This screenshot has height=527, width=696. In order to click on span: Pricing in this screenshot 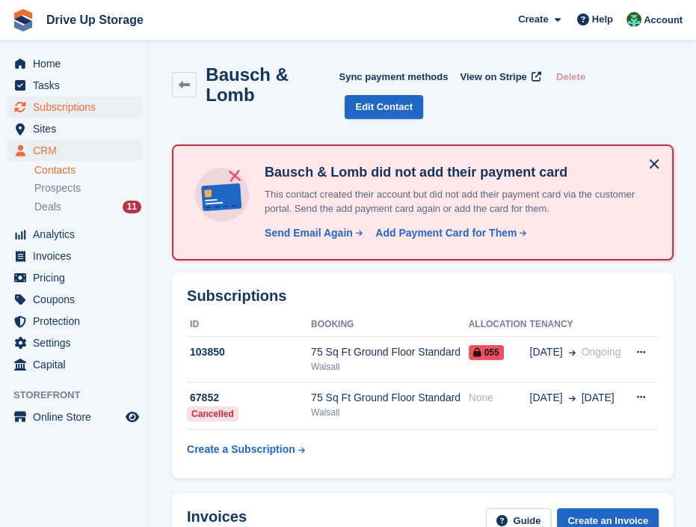, I will do `click(78, 277)`.